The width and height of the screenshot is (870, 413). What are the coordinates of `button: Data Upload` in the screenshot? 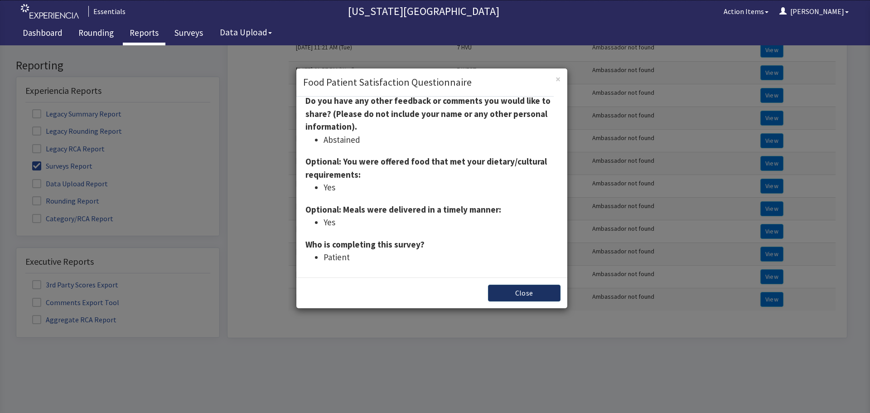 It's located at (246, 32).